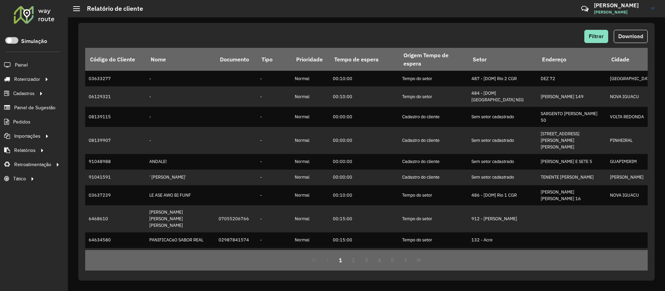 This screenshot has height=291, width=665. I want to click on td: 91048988, so click(115, 161).